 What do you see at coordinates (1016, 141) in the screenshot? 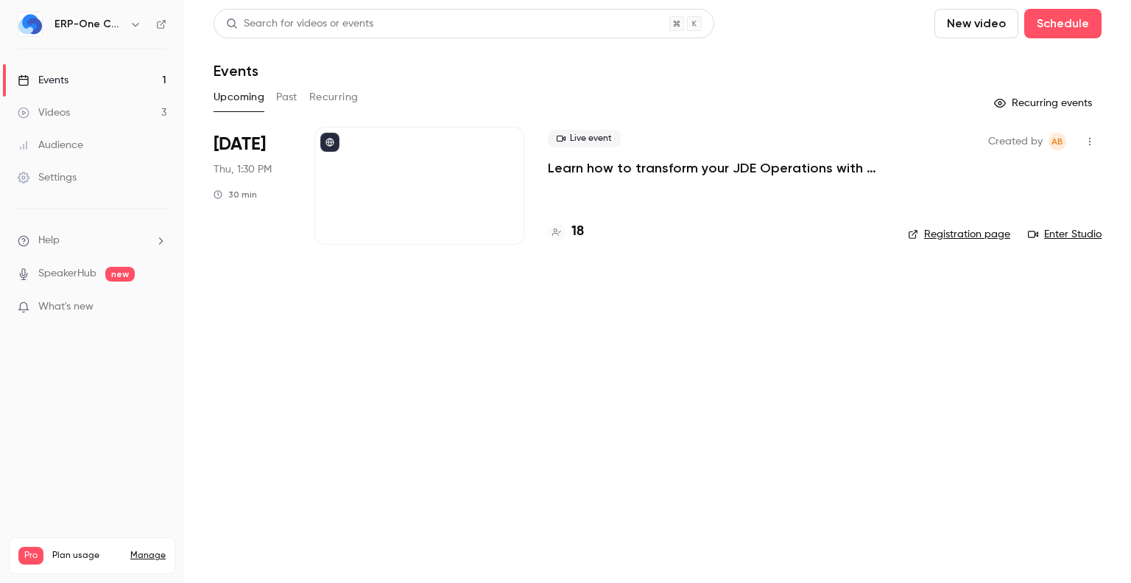
I see `span: Created by` at bounding box center [1016, 141].